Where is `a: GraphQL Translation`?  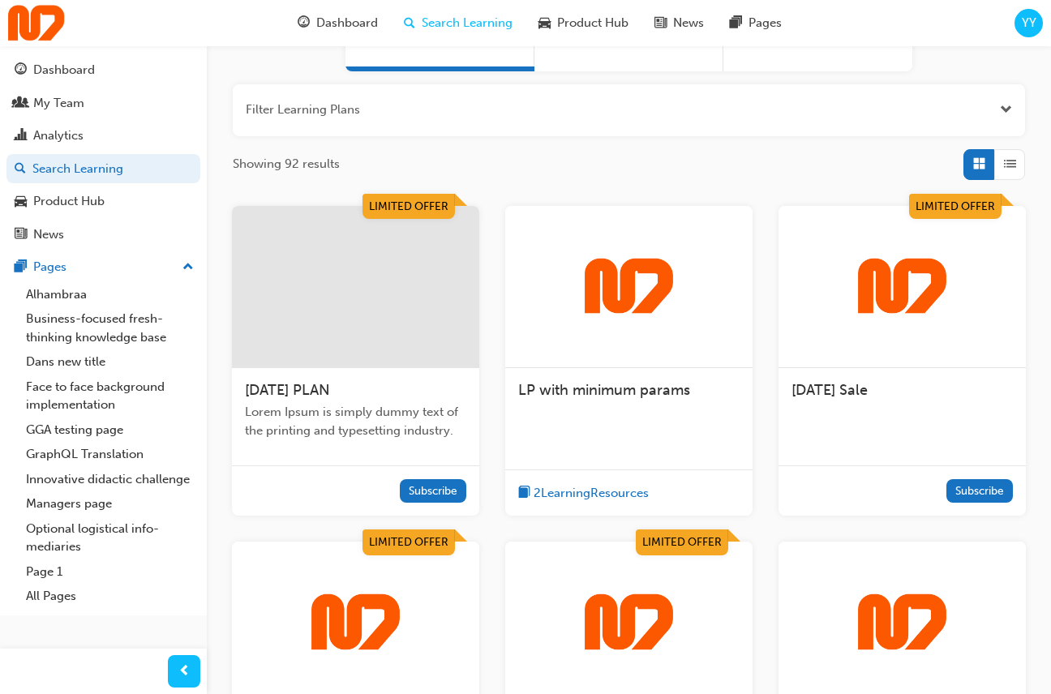
a: GraphQL Translation is located at coordinates (109, 454).